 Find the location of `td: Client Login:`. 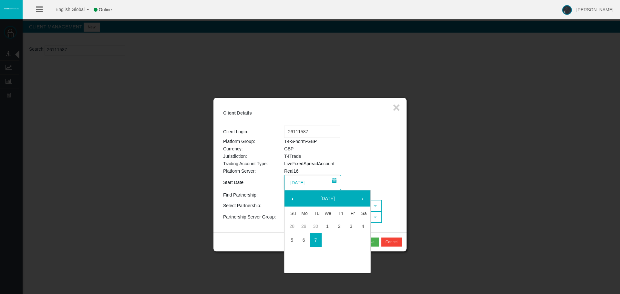

td: Client Login: is located at coordinates (253, 132).